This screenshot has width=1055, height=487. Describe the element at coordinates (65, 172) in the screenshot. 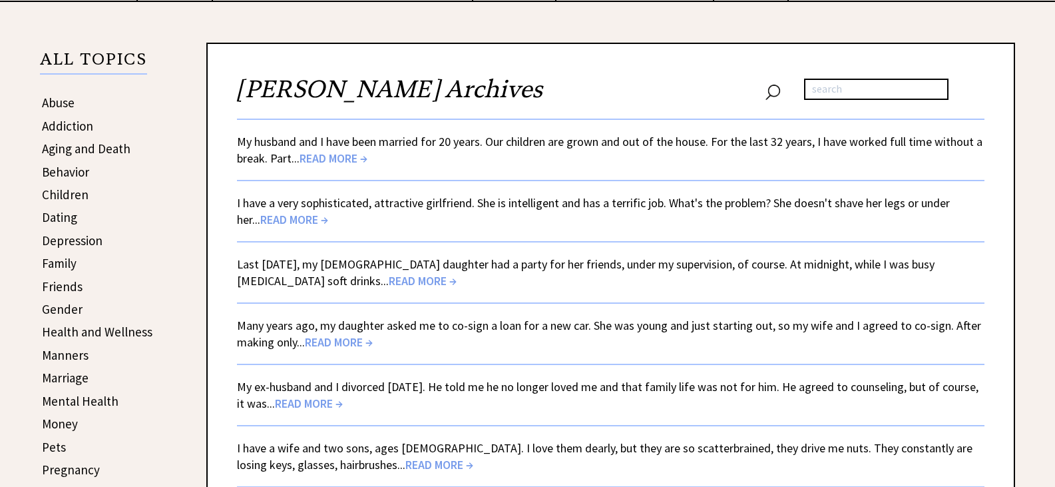

I see `a: Behavior` at that location.